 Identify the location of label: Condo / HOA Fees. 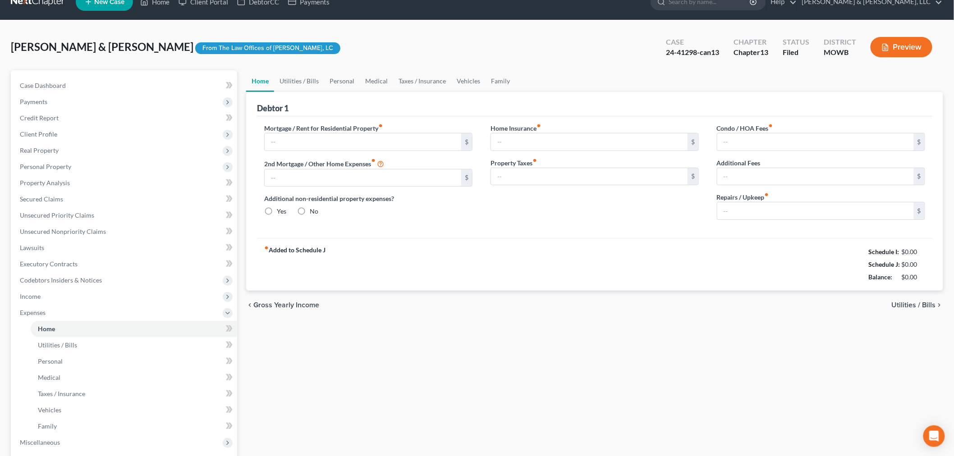
(745, 128).